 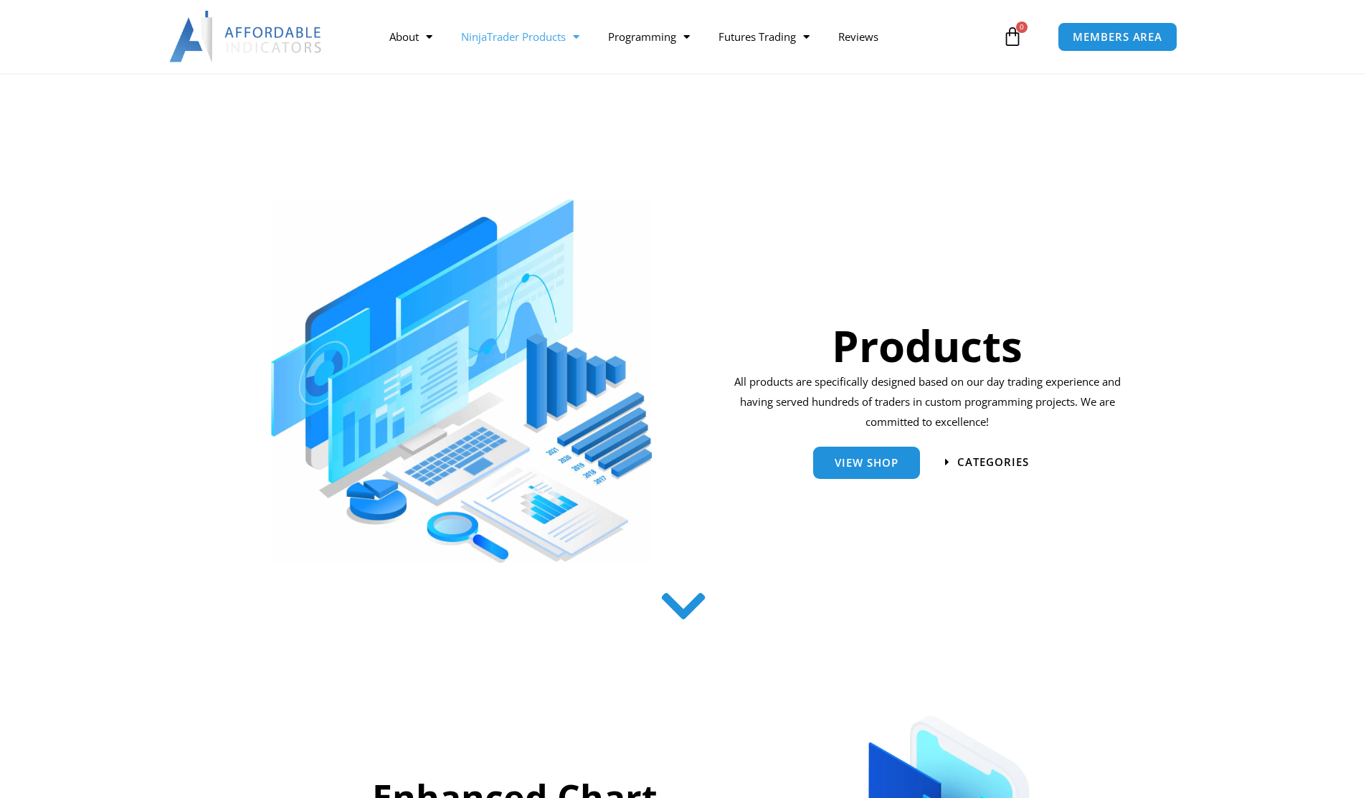 I want to click on a: categories, so click(x=987, y=462).